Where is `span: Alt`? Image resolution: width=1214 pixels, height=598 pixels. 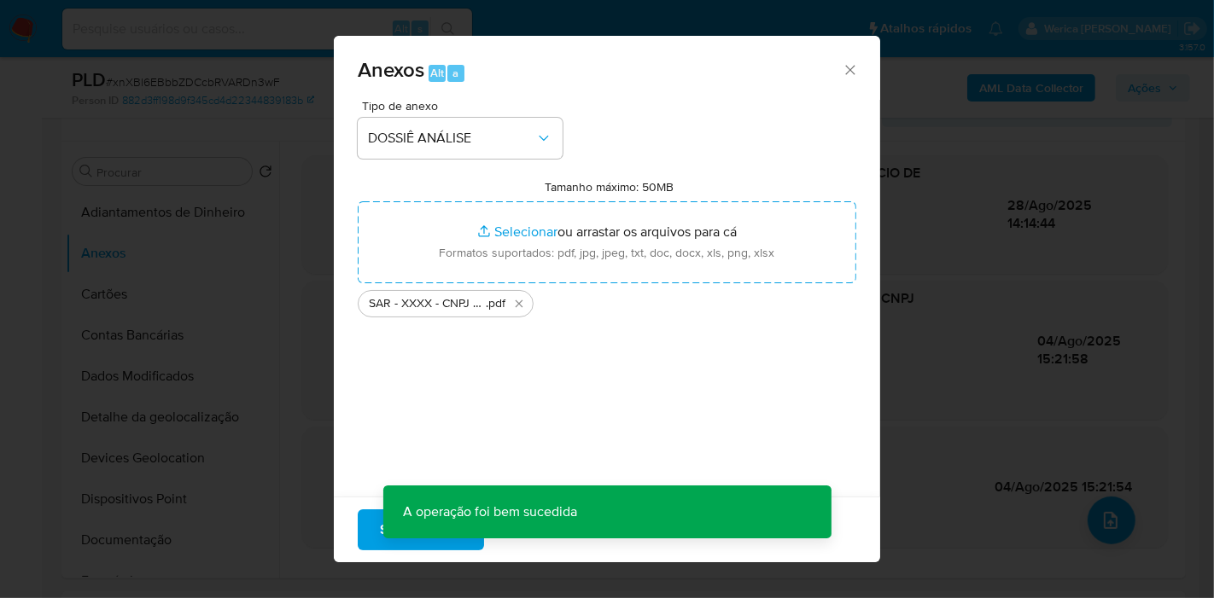
span: Alt is located at coordinates (437, 73).